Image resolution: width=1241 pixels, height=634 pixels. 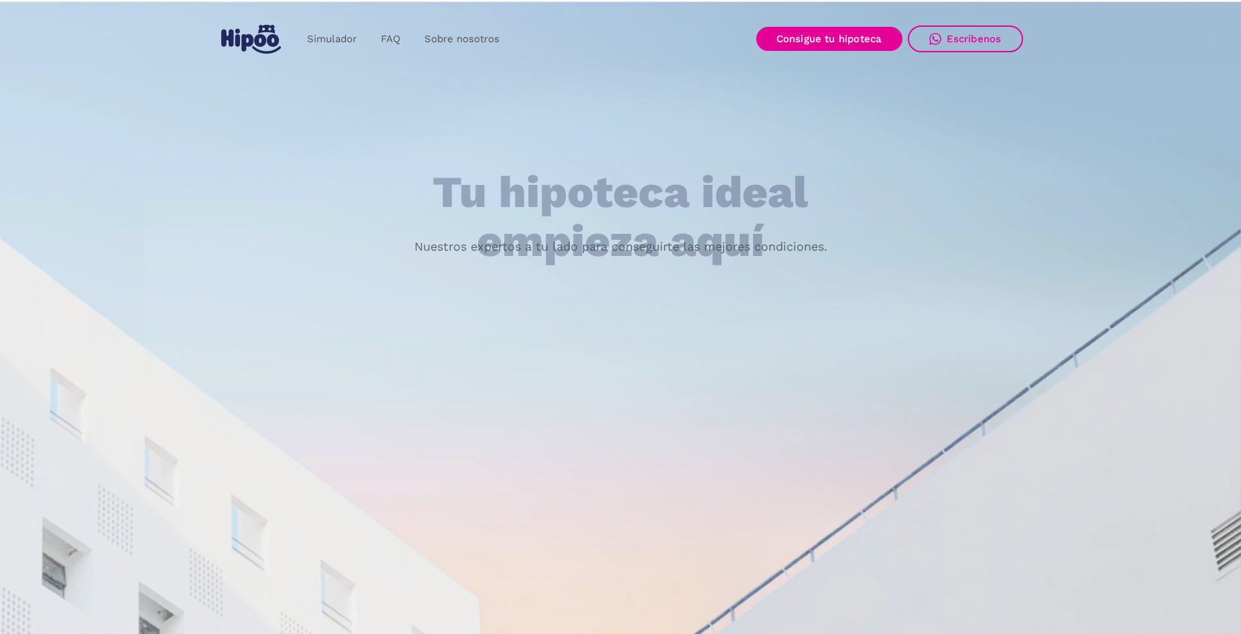 I want to click on a: Buscar nueva hipoteca, so click(x=516, y=348).